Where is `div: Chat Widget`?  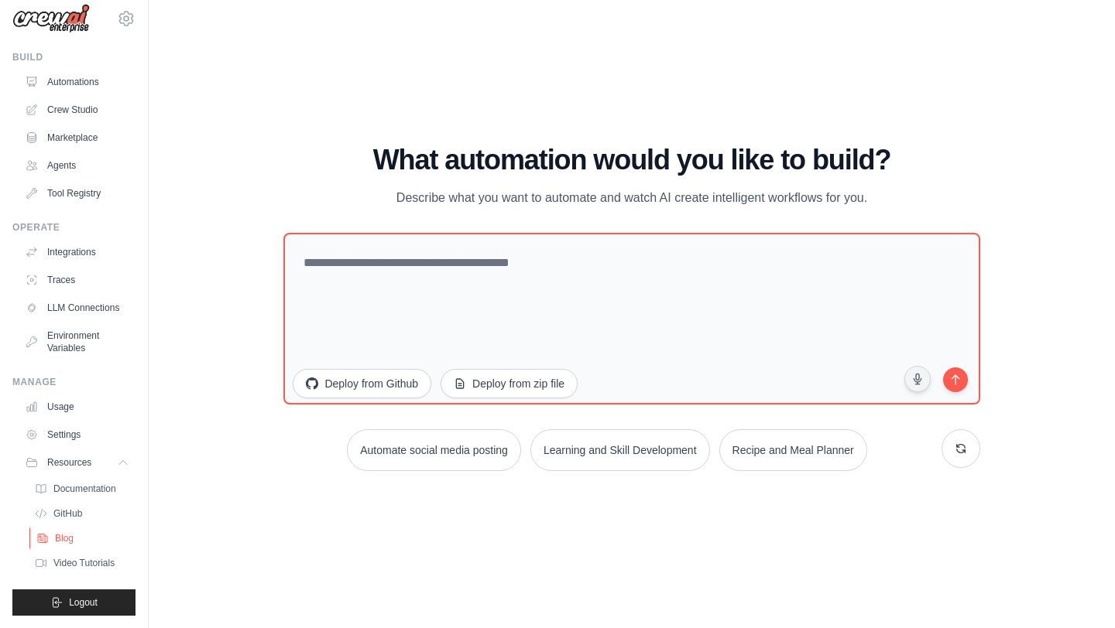 div: Chat Widget is located at coordinates (1076, 591).